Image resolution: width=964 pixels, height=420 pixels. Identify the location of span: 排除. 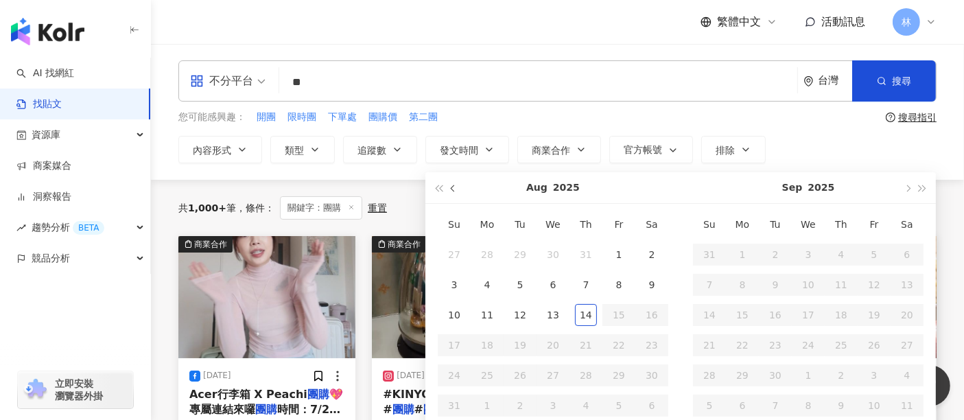
(725, 150).